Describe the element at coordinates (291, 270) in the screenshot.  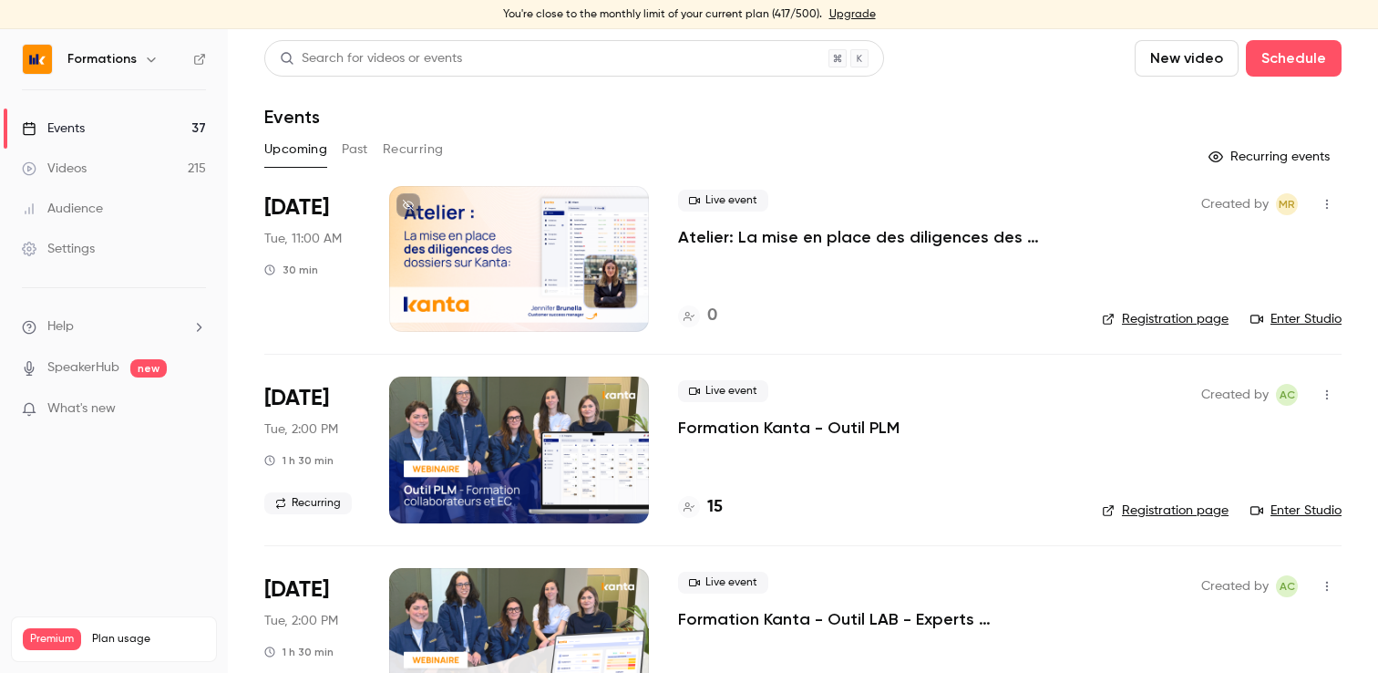
I see `div: 30 min` at that location.